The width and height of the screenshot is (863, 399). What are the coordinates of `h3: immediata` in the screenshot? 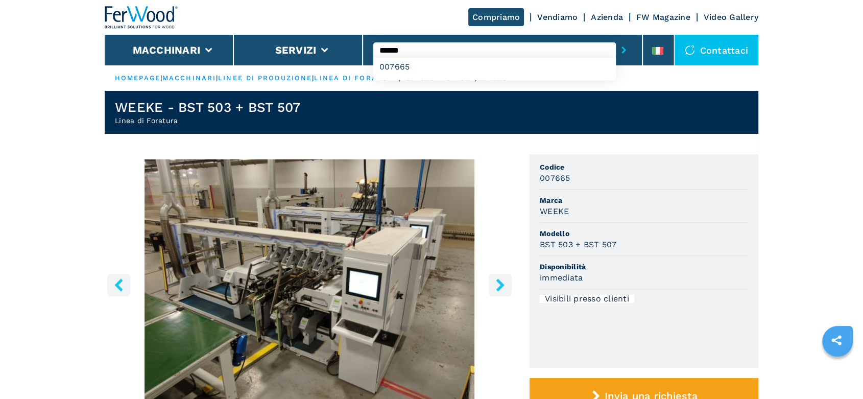 It's located at (561, 277).